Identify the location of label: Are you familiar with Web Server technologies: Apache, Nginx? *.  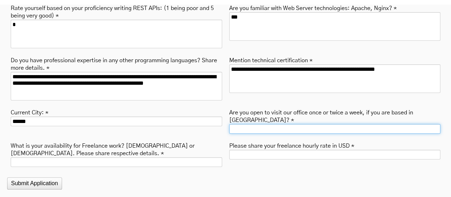
(313, 7).